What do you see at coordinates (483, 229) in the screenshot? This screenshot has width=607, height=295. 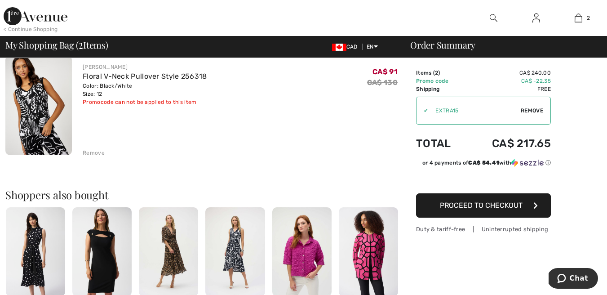 I see `div: Duty & tariff-free | Uninterrupted shipping` at bounding box center [483, 229].